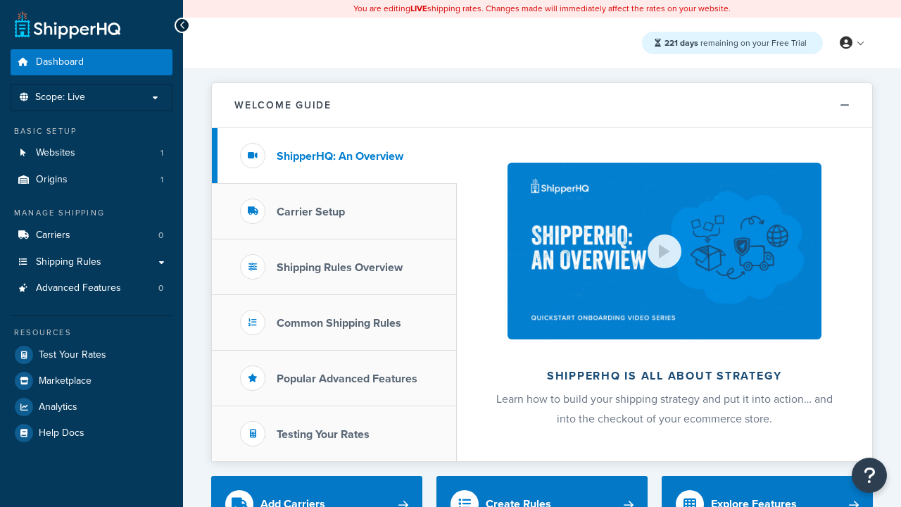 This screenshot has height=507, width=901. I want to click on img: ShipperHQ is all about strategy, so click(664, 251).